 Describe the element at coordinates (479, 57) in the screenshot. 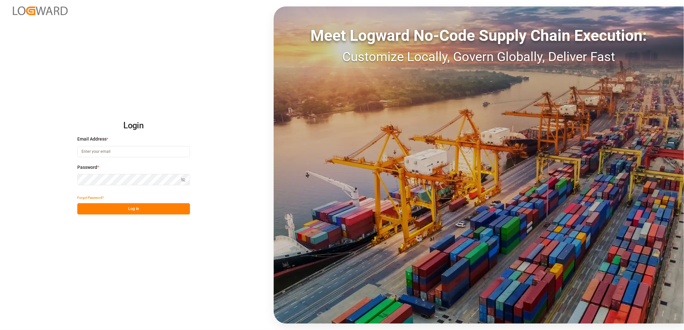

I see `div: Customize Locally, Govern Globally, Deliver Fast` at that location.